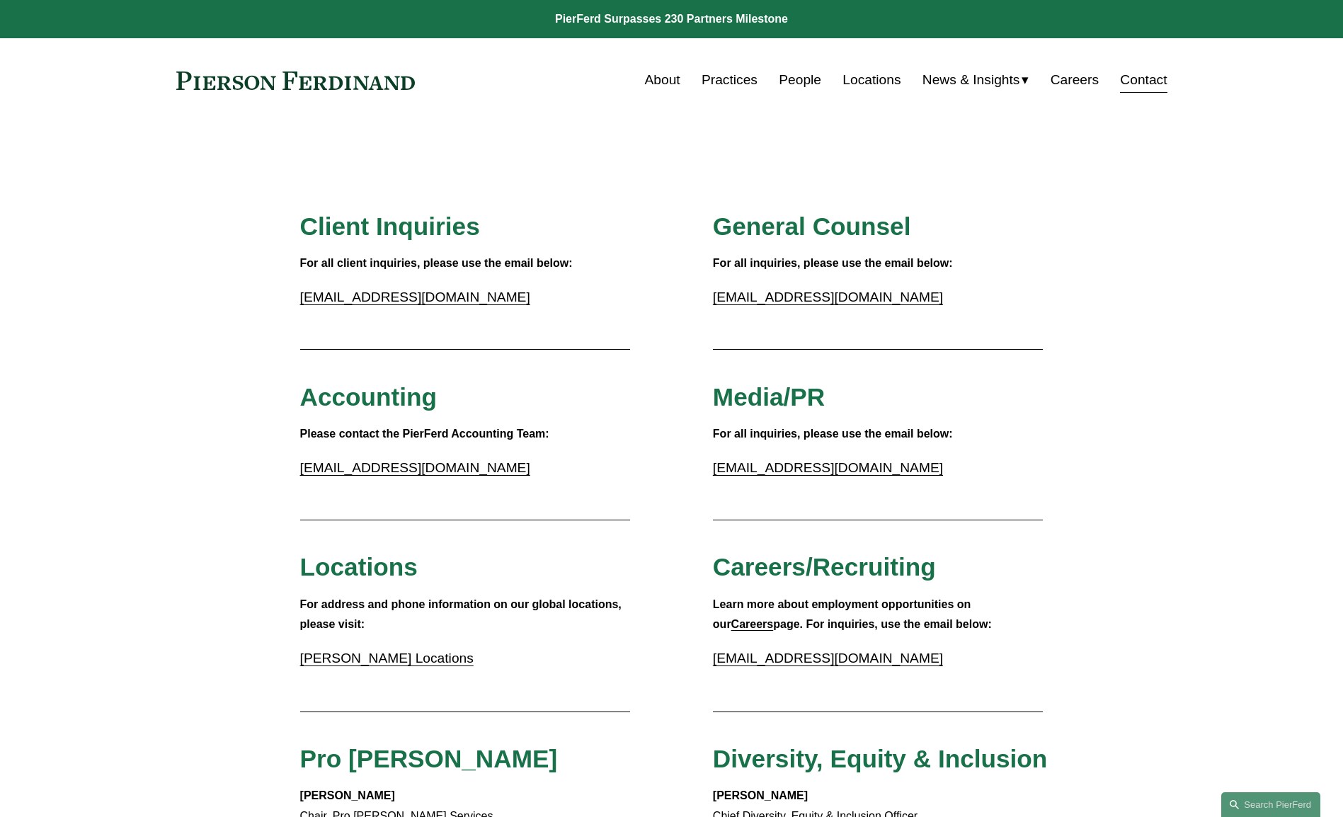  What do you see at coordinates (824, 566) in the screenshot?
I see `span: Careers/Recruiting` at bounding box center [824, 566].